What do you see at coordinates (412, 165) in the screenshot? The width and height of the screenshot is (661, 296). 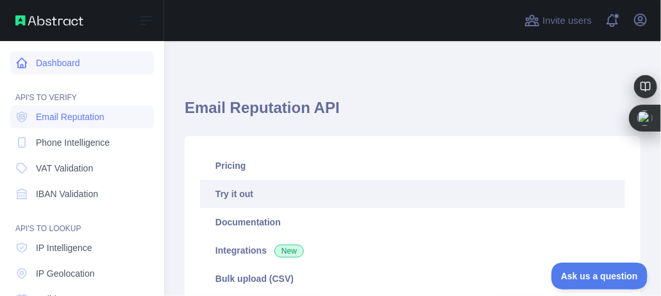 I see `a: Pricing` at bounding box center [412, 165].